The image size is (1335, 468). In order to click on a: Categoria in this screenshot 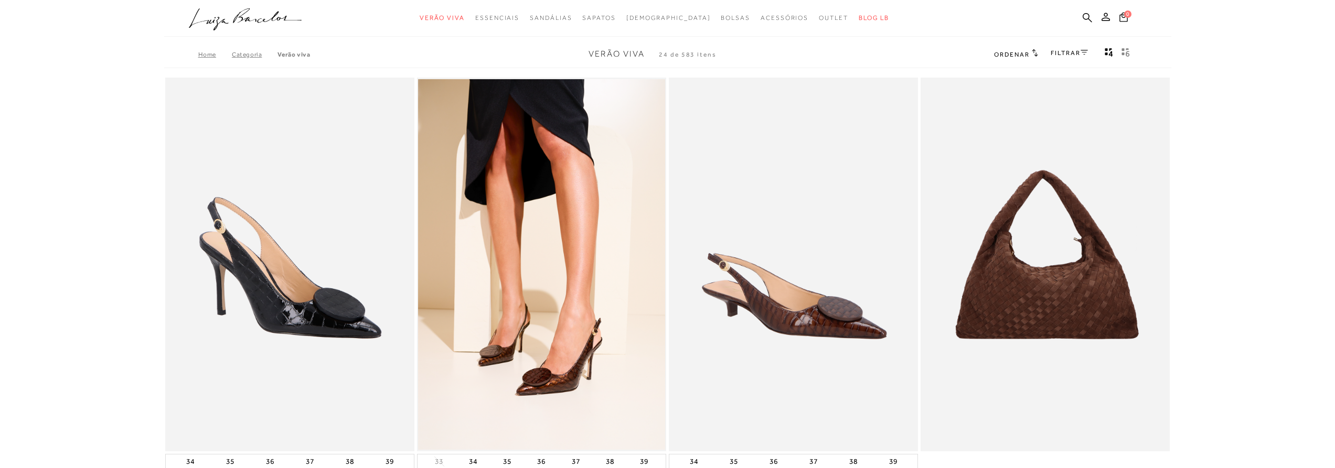, I will do `click(254, 55)`.